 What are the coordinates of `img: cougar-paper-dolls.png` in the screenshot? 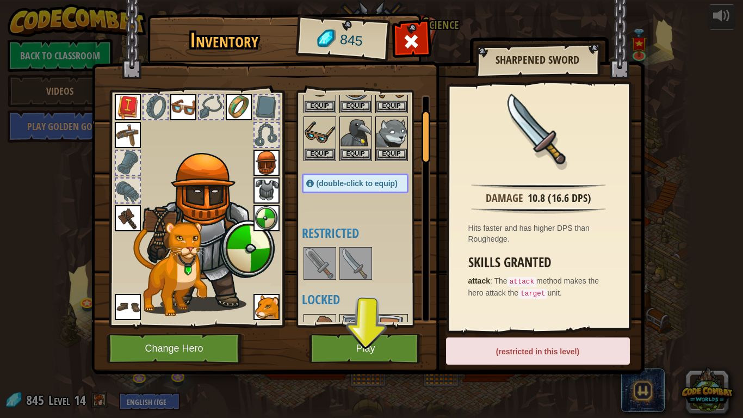 It's located at (170, 269).